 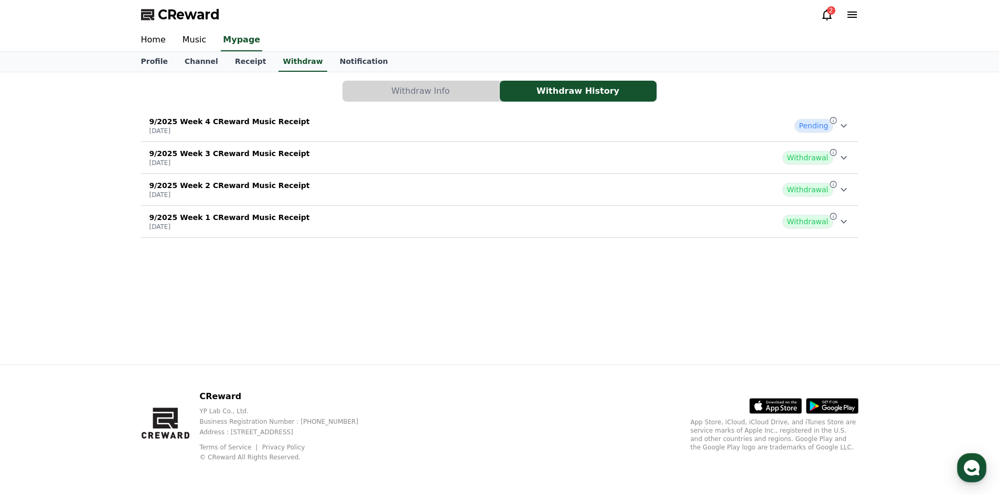 I want to click on span: Home, so click(x=36, y=352).